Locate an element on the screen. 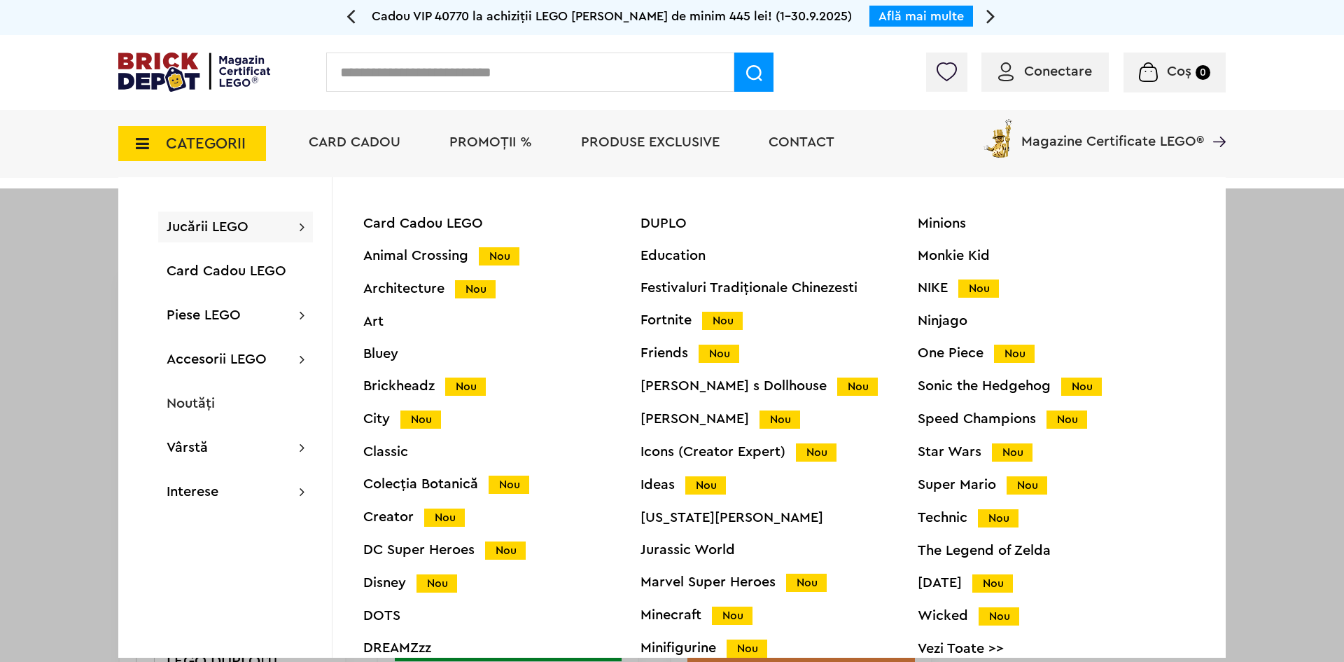 The image size is (1344, 662). small: 0 is located at coordinates (1203, 72).